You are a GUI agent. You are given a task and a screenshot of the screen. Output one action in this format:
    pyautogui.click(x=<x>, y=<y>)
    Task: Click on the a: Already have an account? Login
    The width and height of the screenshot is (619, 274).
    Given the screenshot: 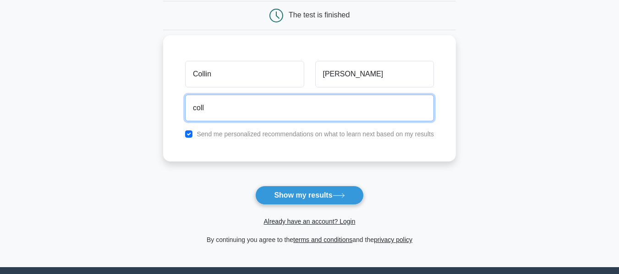 What is the action you would take?
    pyautogui.click(x=309, y=222)
    